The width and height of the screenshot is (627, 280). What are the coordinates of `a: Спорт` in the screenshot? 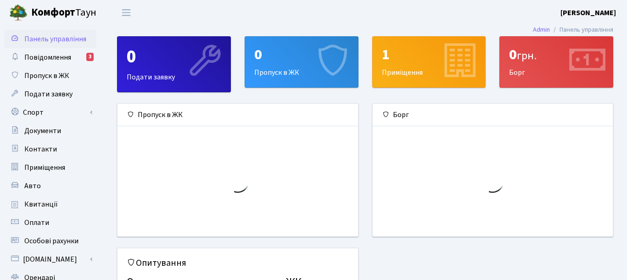 It's located at (51, 112).